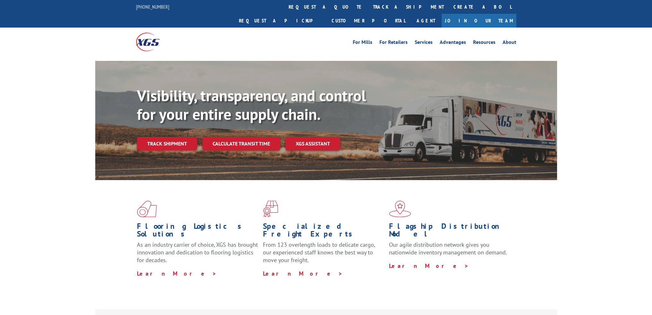 This screenshot has height=315, width=652. Describe the element at coordinates (509, 43) in the screenshot. I see `a: About` at that location.